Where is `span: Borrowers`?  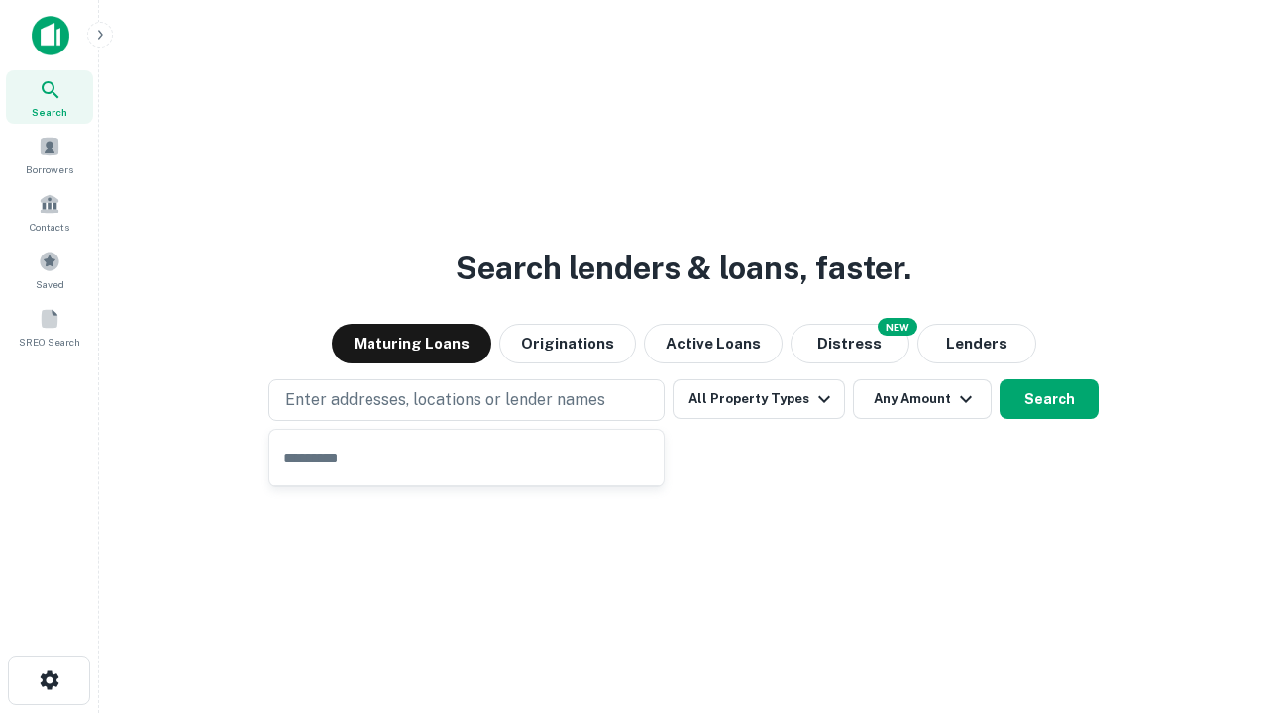 span: Borrowers is located at coordinates (50, 169).